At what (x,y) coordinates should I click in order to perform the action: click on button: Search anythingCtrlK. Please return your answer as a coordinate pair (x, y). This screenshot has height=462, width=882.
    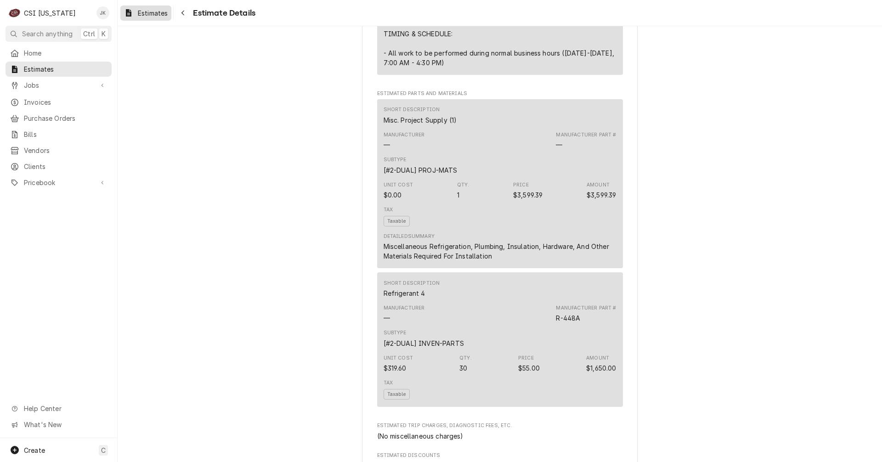
    Looking at the image, I should click on (58, 34).